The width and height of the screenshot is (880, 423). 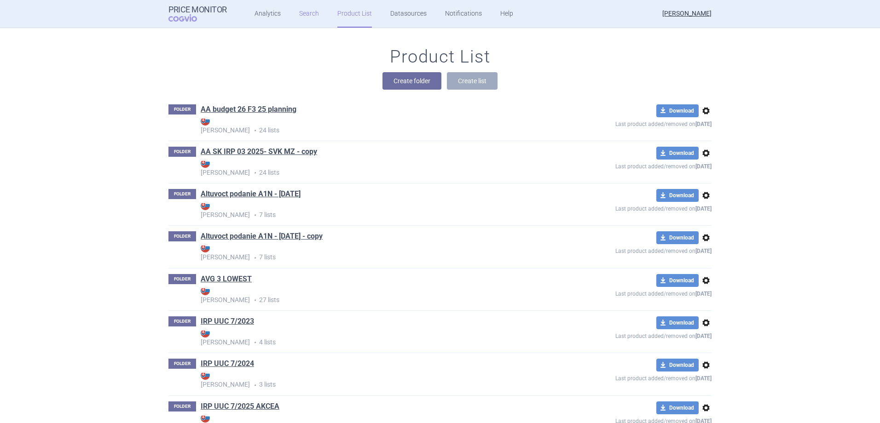 I want to click on p: 4 lists, so click(x=374, y=338).